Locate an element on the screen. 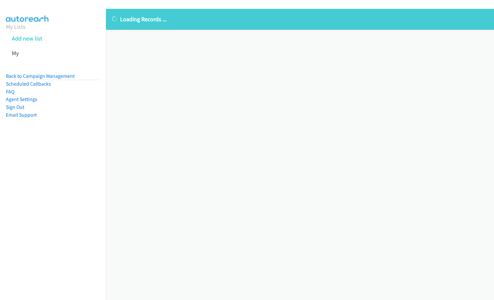 Image resolution: width=494 pixels, height=300 pixels. a: Sign Out is located at coordinates (15, 107).